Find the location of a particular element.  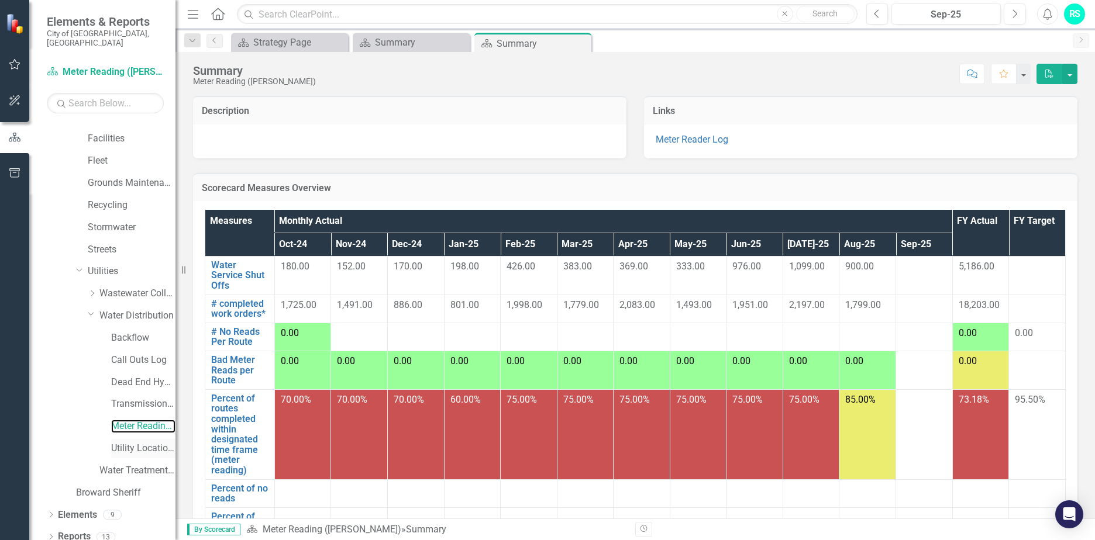

a: Utility Location Requests is located at coordinates (143, 449).